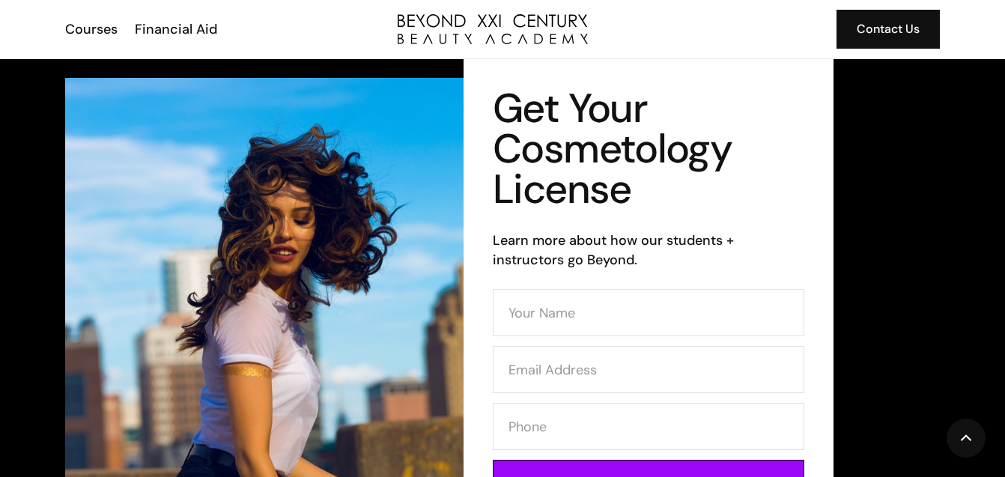 The width and height of the screenshot is (1005, 477). What do you see at coordinates (888, 29) in the screenshot?
I see `a: Contact Us` at bounding box center [888, 29].